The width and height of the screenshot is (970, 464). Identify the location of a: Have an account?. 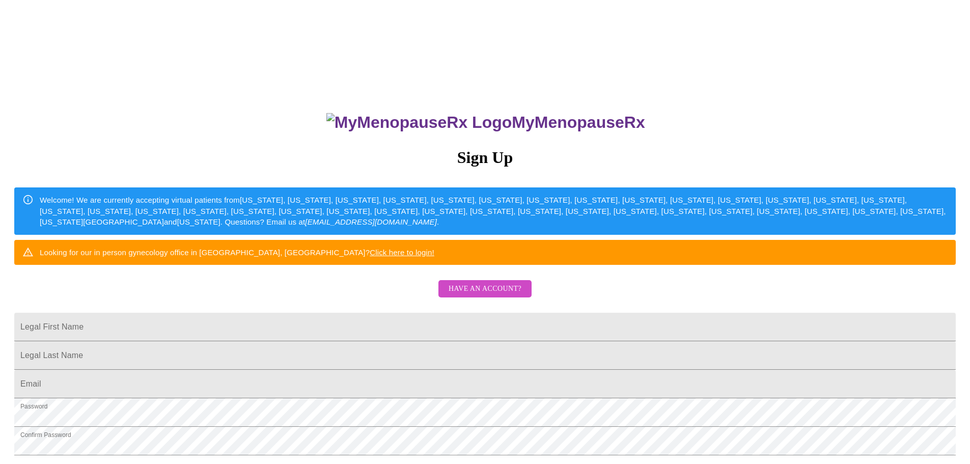
(485, 295).